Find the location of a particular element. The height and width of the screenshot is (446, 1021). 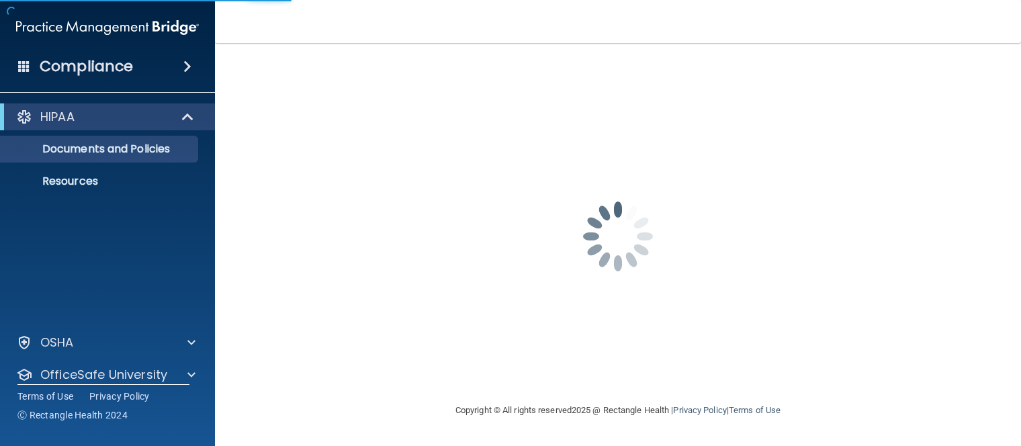

a: OSHA is located at coordinates (106, 343).